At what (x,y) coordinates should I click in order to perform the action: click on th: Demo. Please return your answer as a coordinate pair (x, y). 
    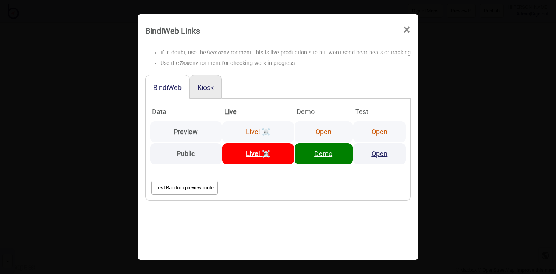
    Looking at the image, I should click on (323, 112).